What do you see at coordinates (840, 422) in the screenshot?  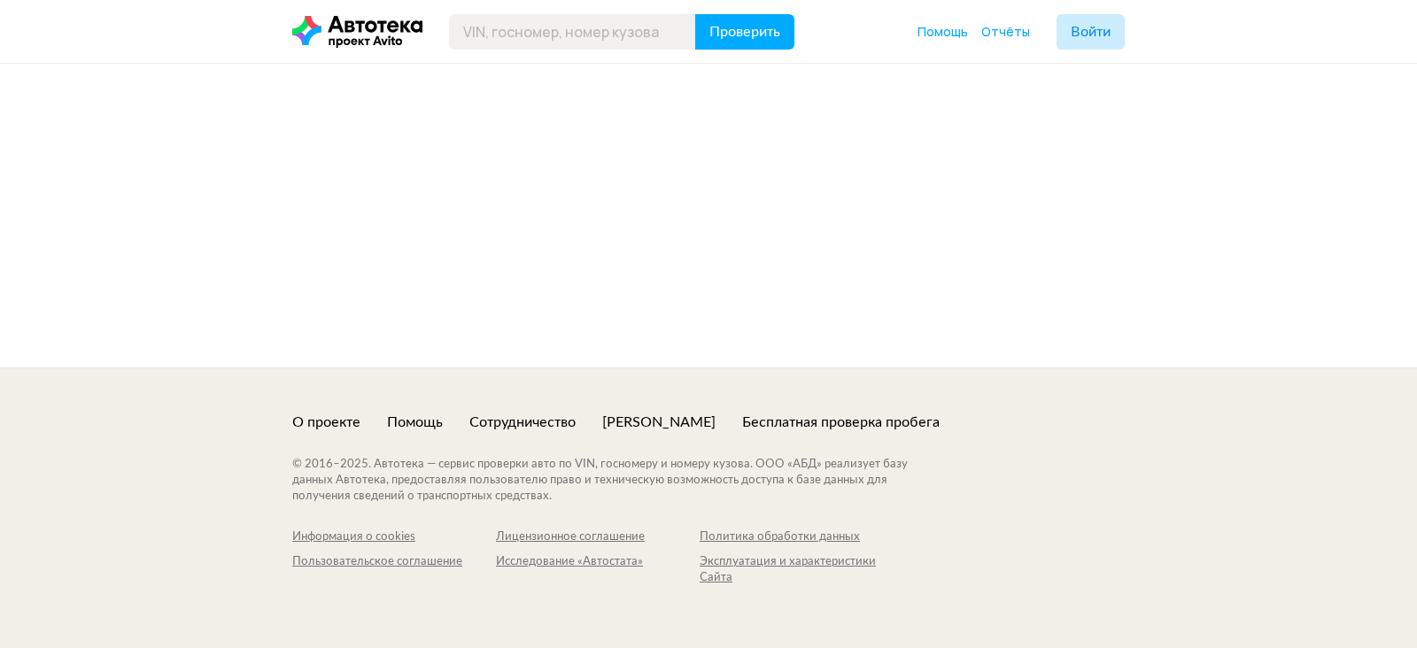 I see `a: Бесплатная проверка пробега` at bounding box center [840, 422].